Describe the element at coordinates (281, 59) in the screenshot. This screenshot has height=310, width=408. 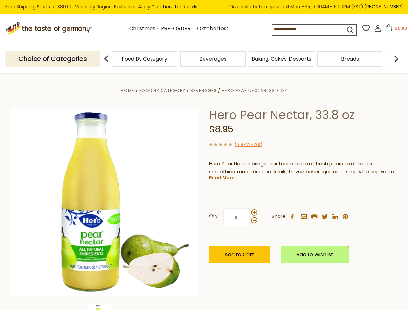
I see `span: Baking, Cakes, Desserts` at that location.